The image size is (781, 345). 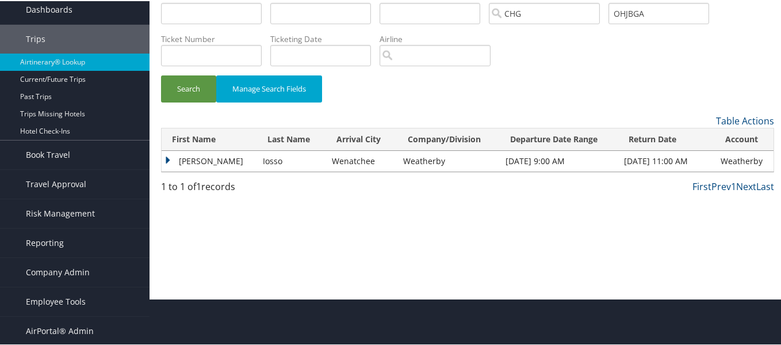 What do you see at coordinates (362, 138) in the screenshot?
I see `th: Arrival City: activate to sort column ascending` at bounding box center [362, 138].